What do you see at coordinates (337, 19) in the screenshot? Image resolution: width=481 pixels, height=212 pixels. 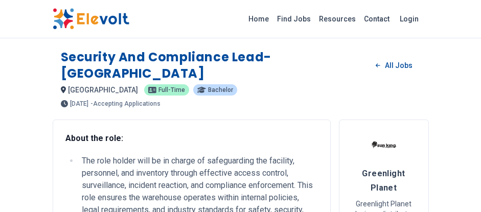 I see `a: Resources` at bounding box center [337, 19].